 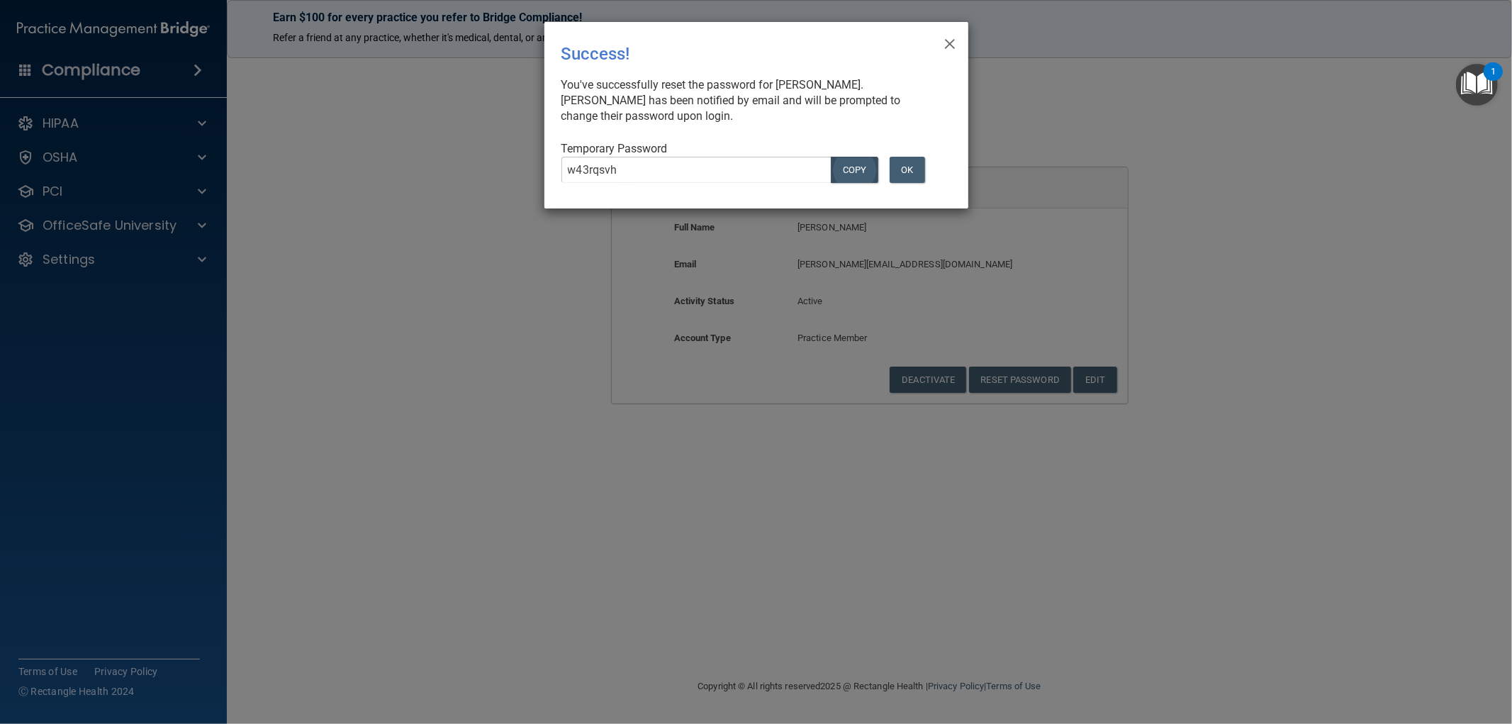 What do you see at coordinates (1493, 81) in the screenshot?
I see `div: 1` at bounding box center [1493, 81].